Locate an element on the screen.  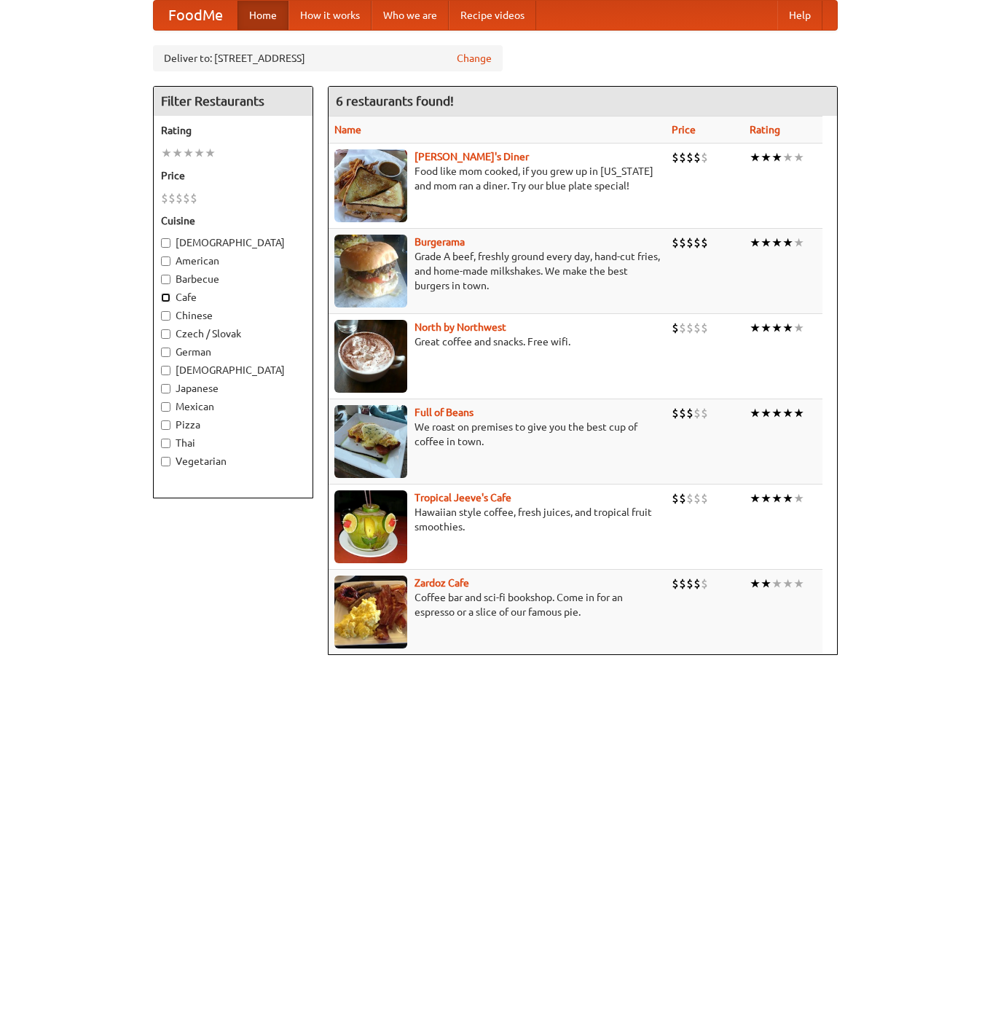
a: Burgerama is located at coordinates (439, 242).